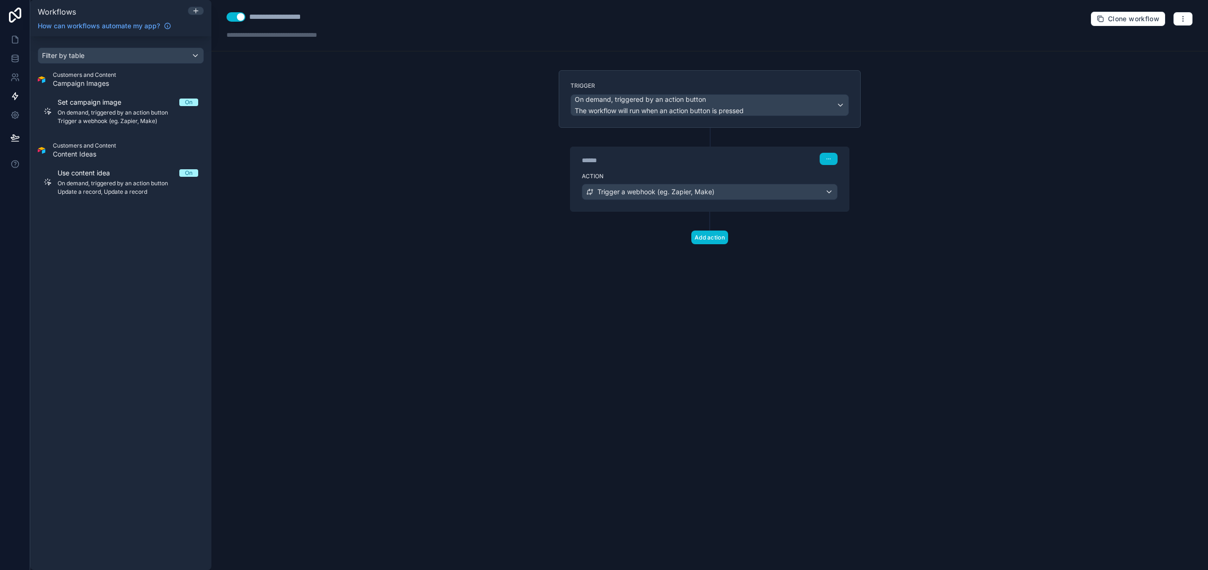  What do you see at coordinates (57, 12) in the screenshot?
I see `span: Workflows` at bounding box center [57, 12].